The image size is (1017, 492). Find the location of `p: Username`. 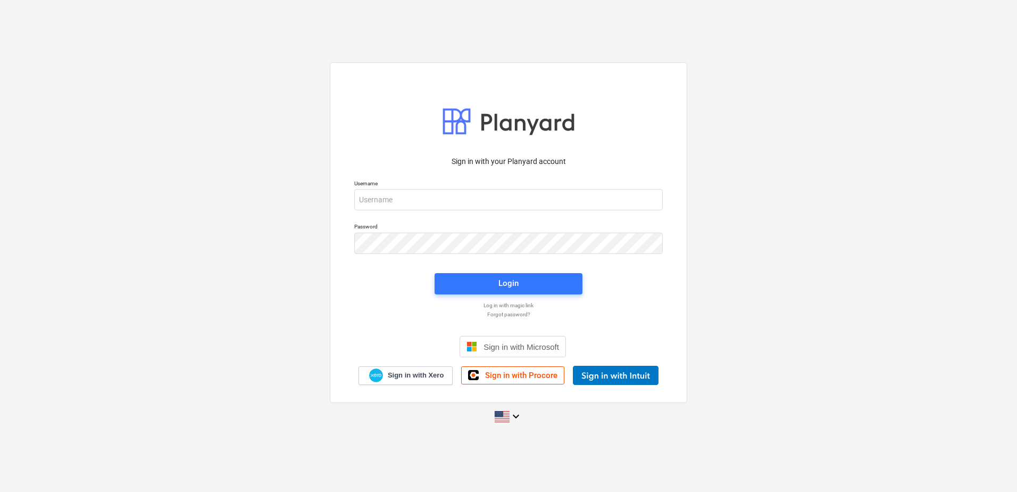

p: Username is located at coordinates (509, 184).